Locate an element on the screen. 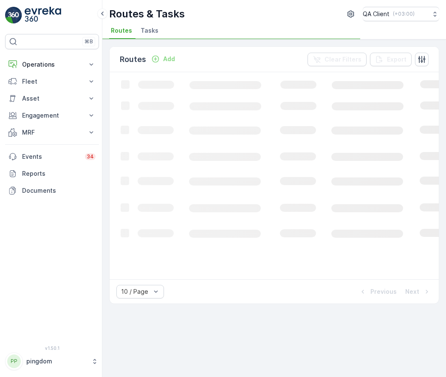 The height and width of the screenshot is (377, 446). p: Export is located at coordinates (397, 59).